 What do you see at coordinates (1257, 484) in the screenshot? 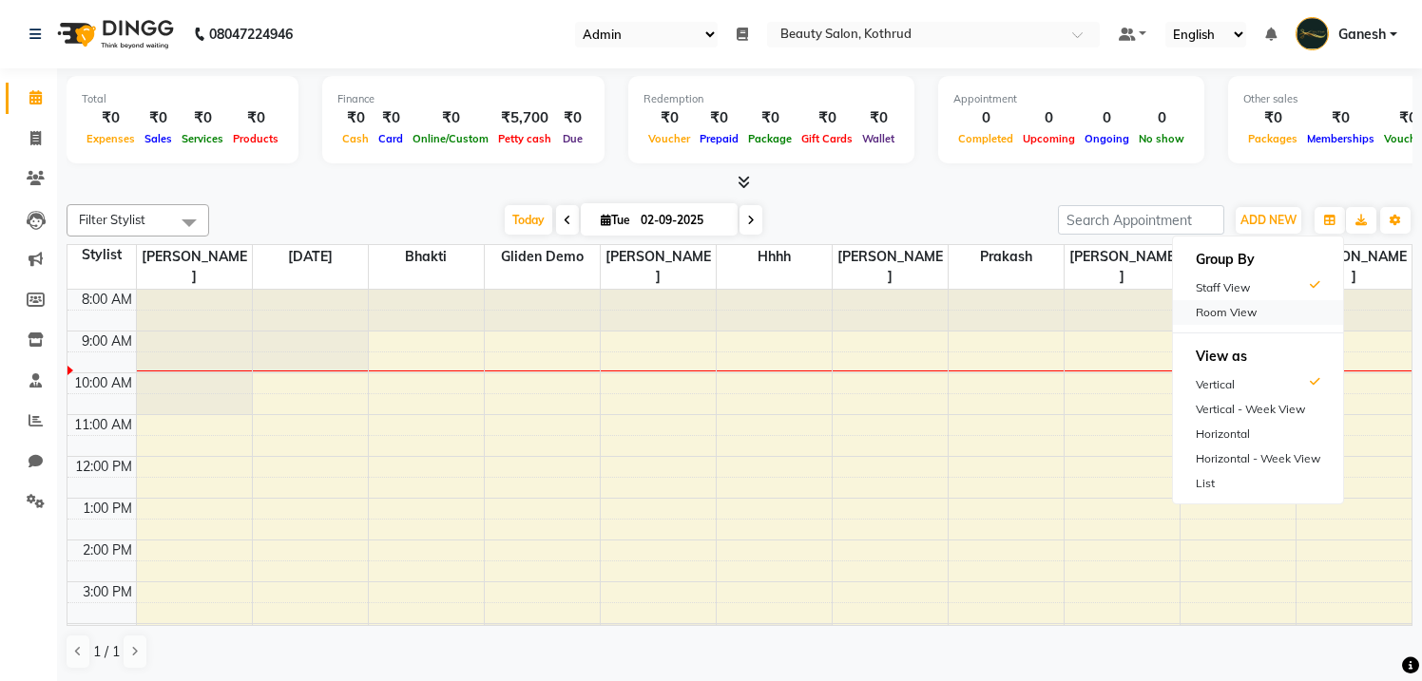
I see `div: List` at bounding box center [1257, 484].